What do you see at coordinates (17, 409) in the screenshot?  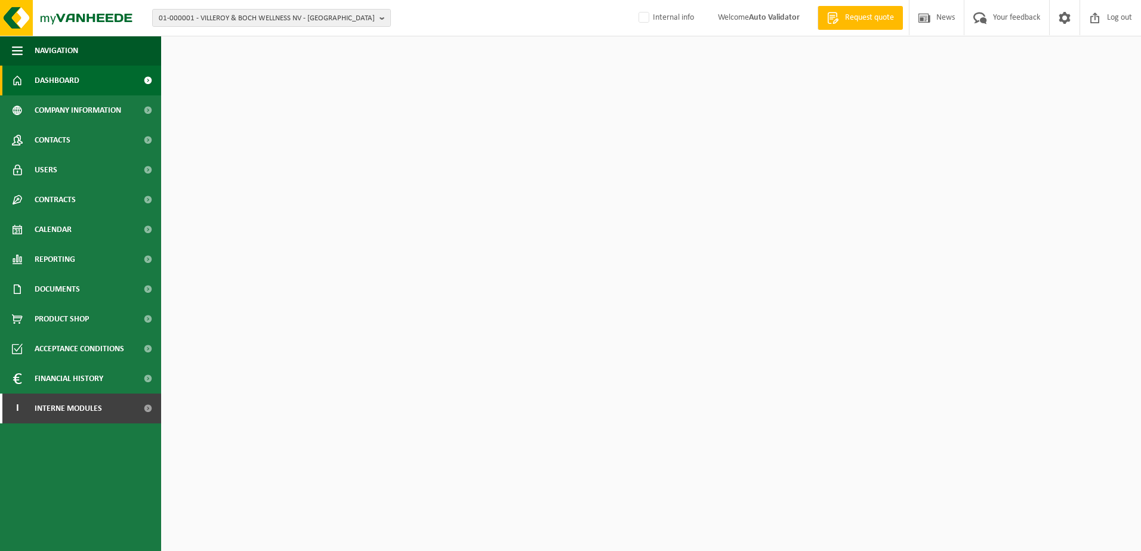 I see `span: I` at bounding box center [17, 409].